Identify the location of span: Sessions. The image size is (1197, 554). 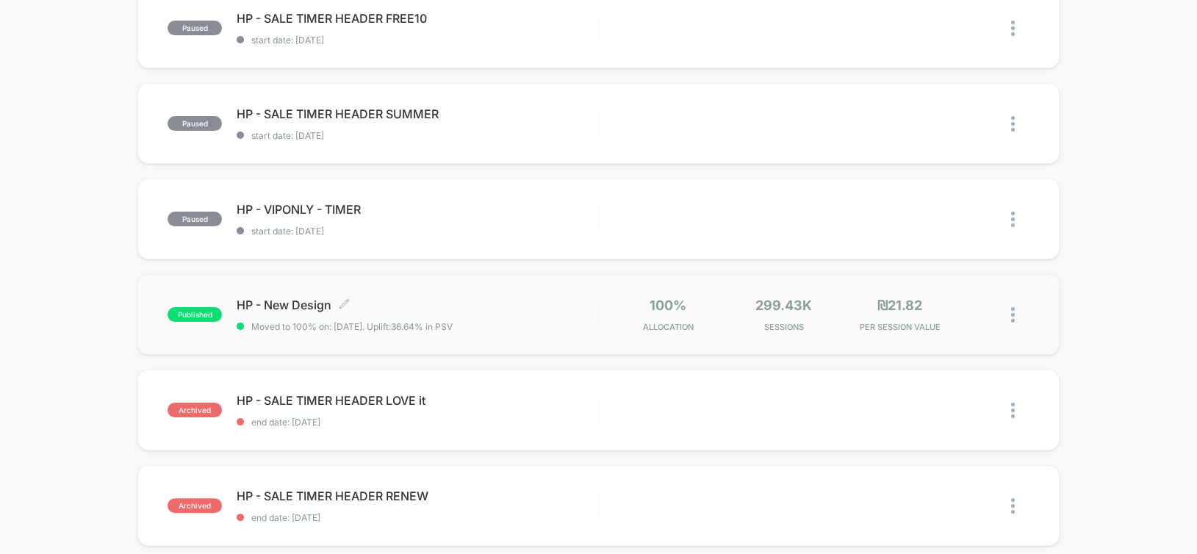
(784, 327).